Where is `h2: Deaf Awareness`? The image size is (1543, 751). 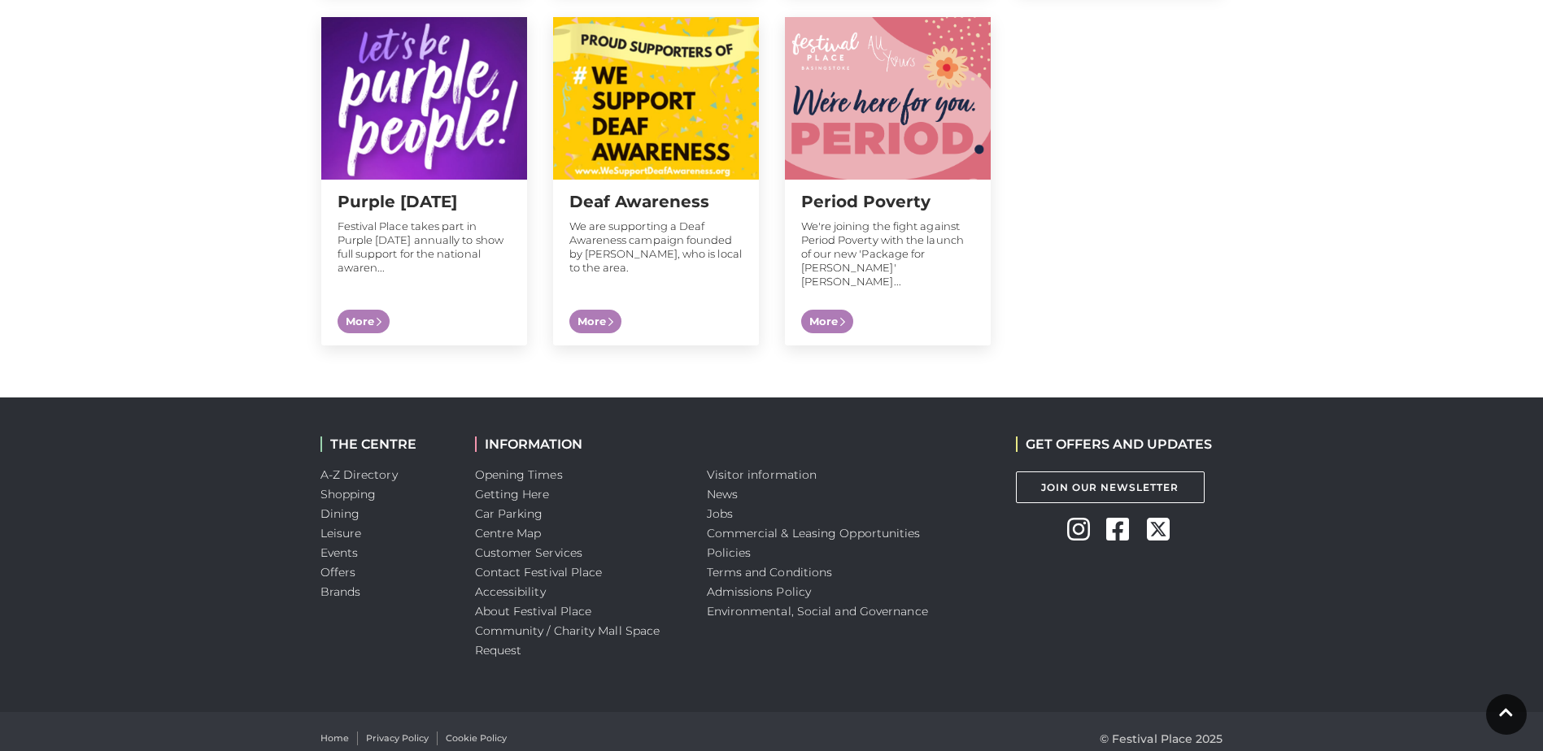 h2: Deaf Awareness is located at coordinates (655, 202).